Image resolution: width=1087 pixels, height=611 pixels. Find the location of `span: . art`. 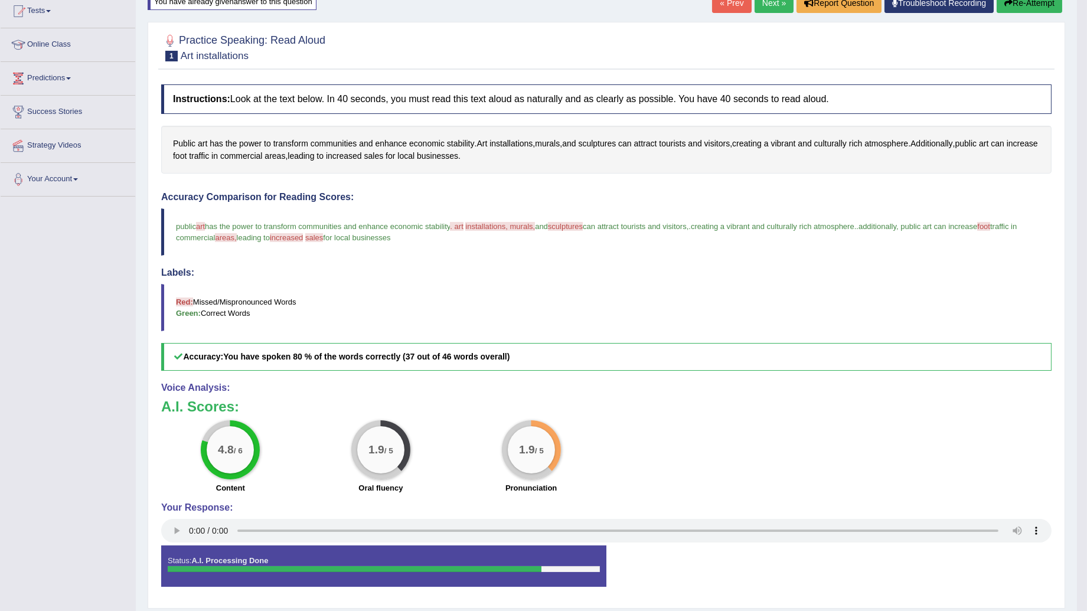

span: . art is located at coordinates (456, 226).